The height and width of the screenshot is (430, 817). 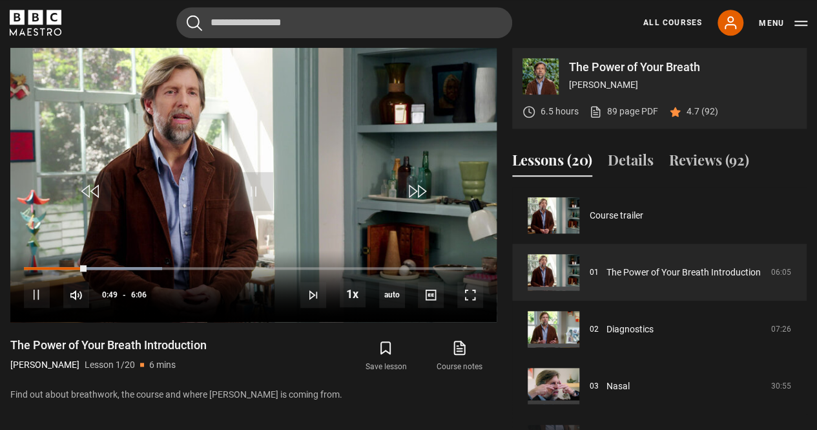 I want to click on p: 4.7 (92), so click(x=702, y=111).